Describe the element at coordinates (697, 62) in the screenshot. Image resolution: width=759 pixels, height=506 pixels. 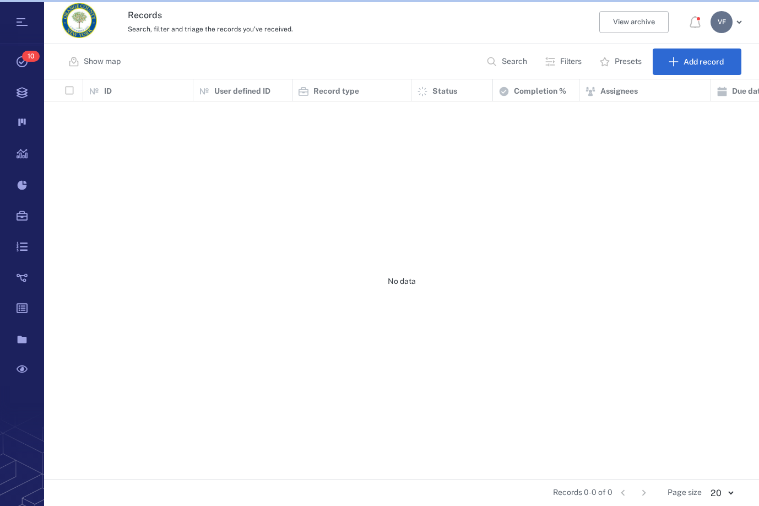
I see `button: Add record` at that location.